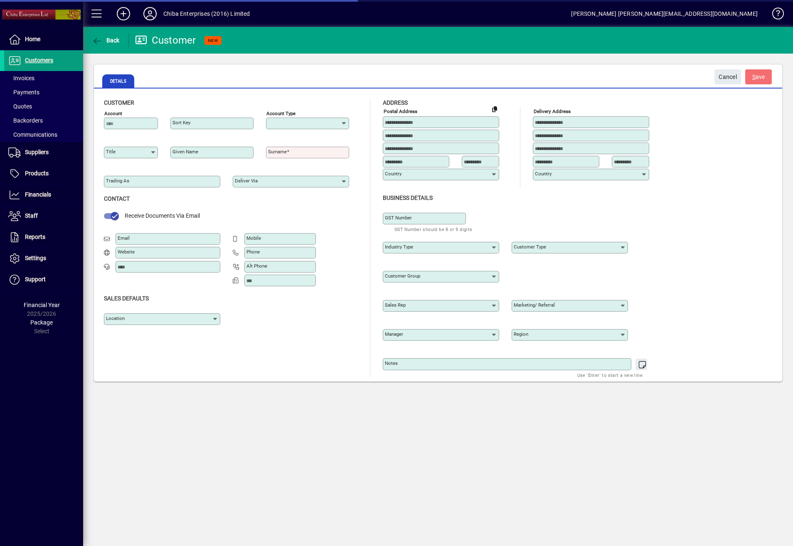 This screenshot has width=793, height=546. I want to click on span: Backorders, so click(25, 120).